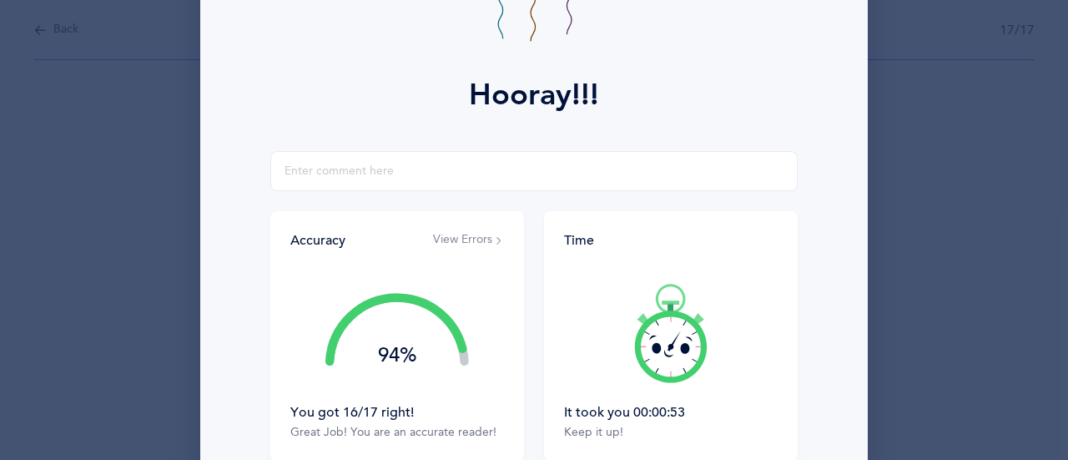  Describe the element at coordinates (534, 95) in the screenshot. I see `div: Hooray!!!` at that location.